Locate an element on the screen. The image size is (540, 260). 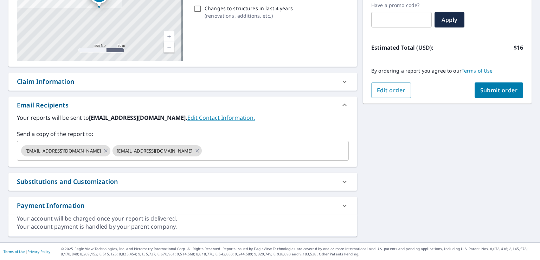
p: $16 is located at coordinates (518, 47).